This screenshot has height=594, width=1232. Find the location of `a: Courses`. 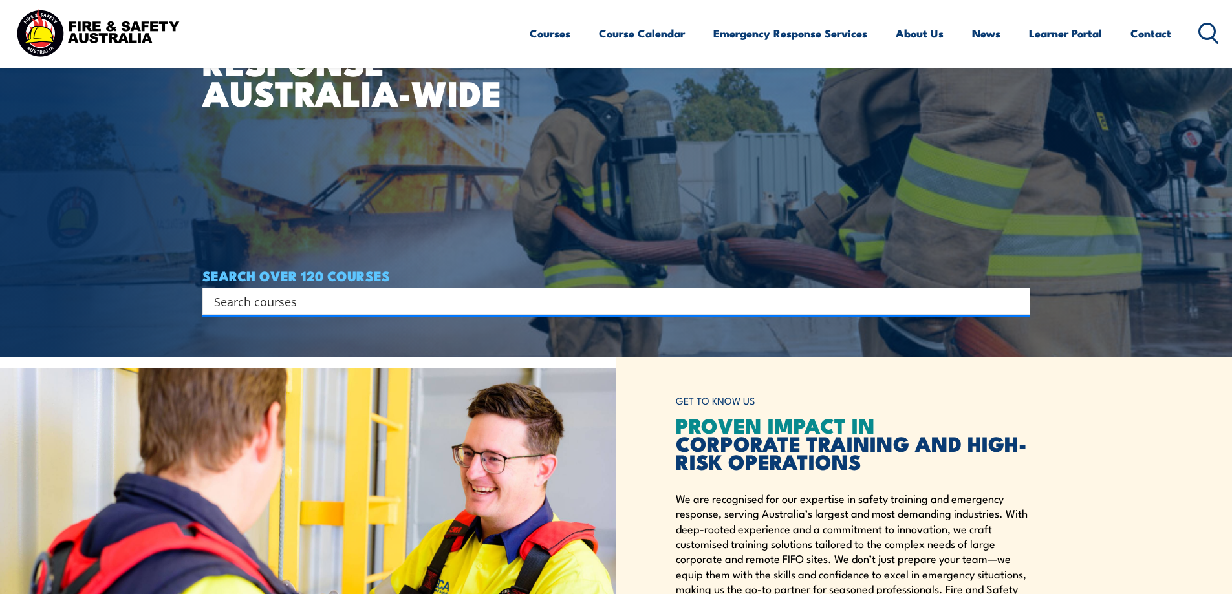

a: Courses is located at coordinates (550, 33).